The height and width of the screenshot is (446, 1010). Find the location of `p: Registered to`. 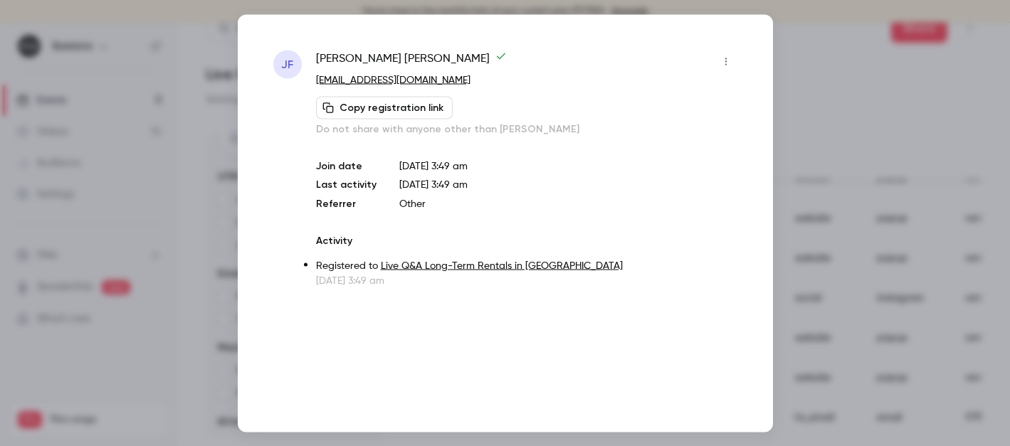

p: Registered to is located at coordinates (527, 265).